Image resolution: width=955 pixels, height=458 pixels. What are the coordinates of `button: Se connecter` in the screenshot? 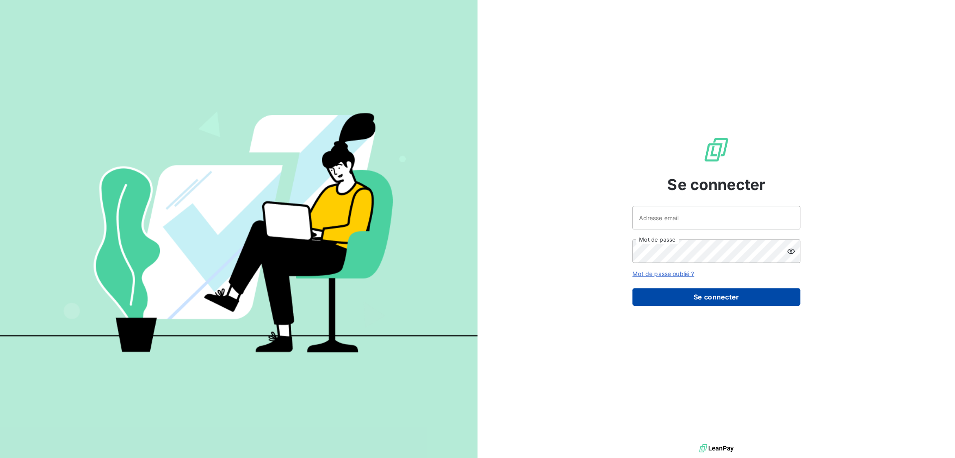 It's located at (716, 297).